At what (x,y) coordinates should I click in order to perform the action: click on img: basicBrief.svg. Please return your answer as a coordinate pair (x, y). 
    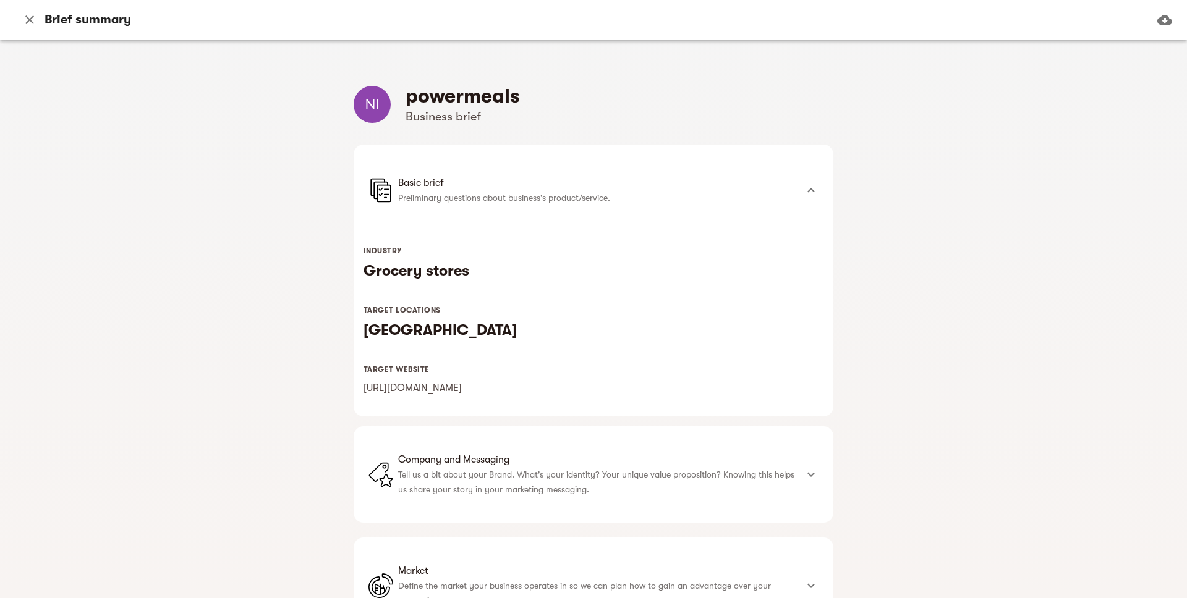
    Looking at the image, I should click on (381, 190).